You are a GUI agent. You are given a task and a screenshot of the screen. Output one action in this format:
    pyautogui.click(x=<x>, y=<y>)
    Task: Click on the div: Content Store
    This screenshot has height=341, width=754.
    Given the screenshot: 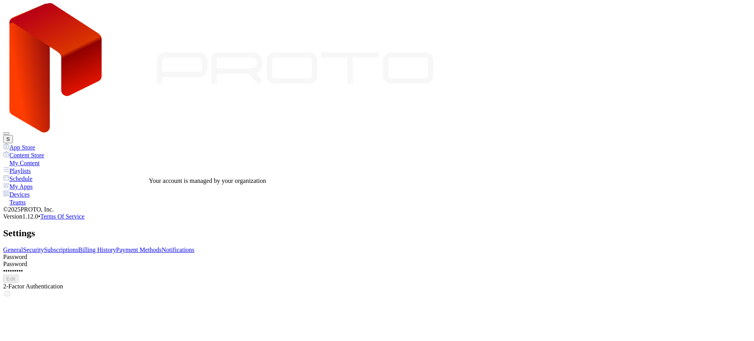 What is the action you would take?
    pyautogui.click(x=377, y=155)
    